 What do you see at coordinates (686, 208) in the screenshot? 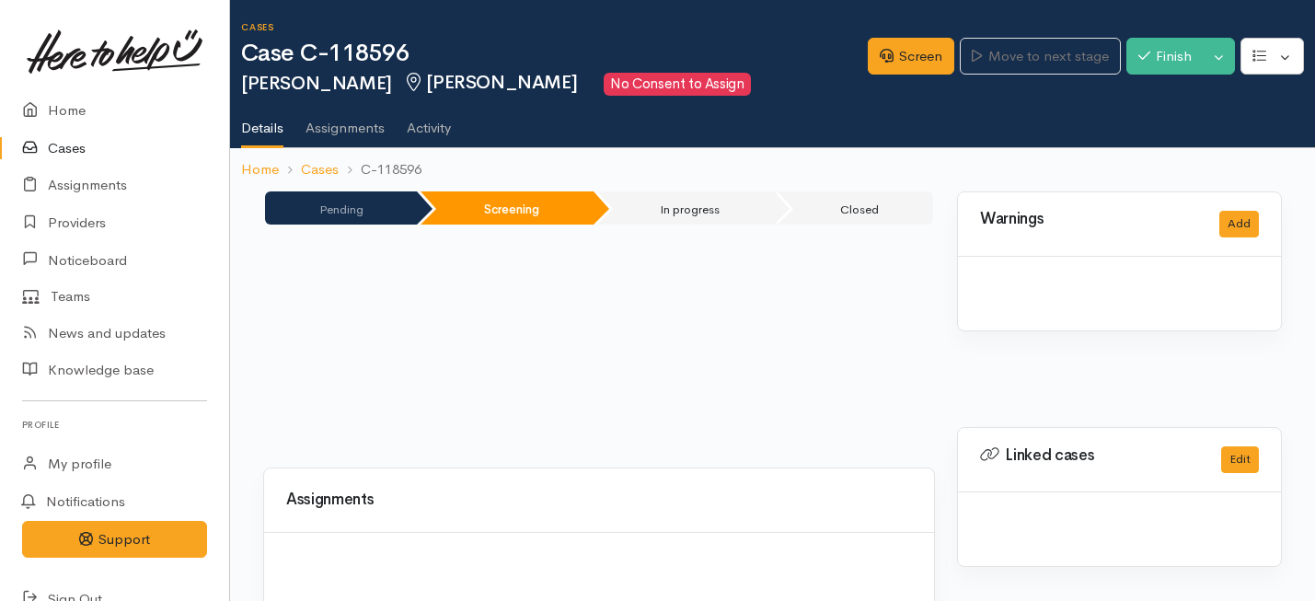
I see `li: In progress` at bounding box center [686, 208].